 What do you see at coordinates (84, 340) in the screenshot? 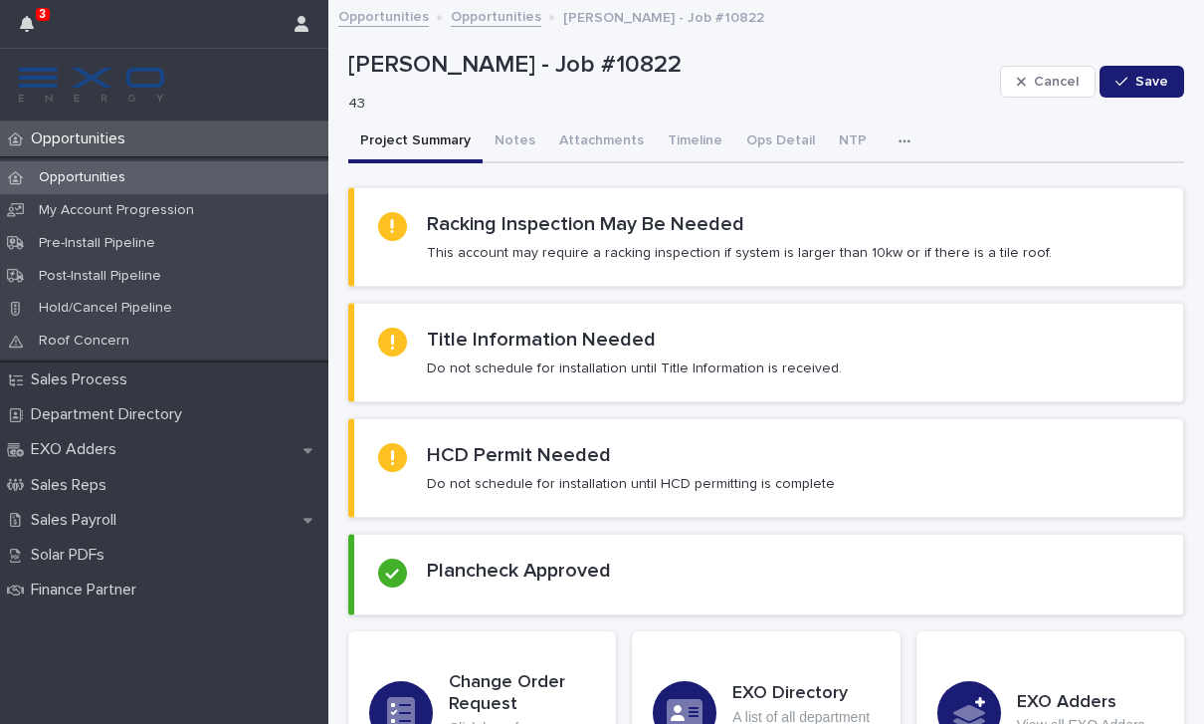
I see `p: Roof Concern` at bounding box center [84, 340].